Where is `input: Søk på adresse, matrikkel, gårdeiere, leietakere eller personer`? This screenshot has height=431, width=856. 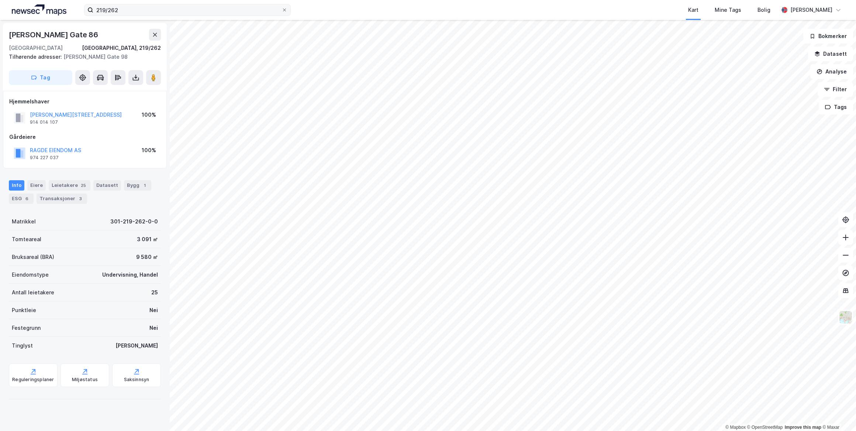 input: Søk på adresse, matrikkel, gårdeiere, leietakere eller personer is located at coordinates (187, 10).